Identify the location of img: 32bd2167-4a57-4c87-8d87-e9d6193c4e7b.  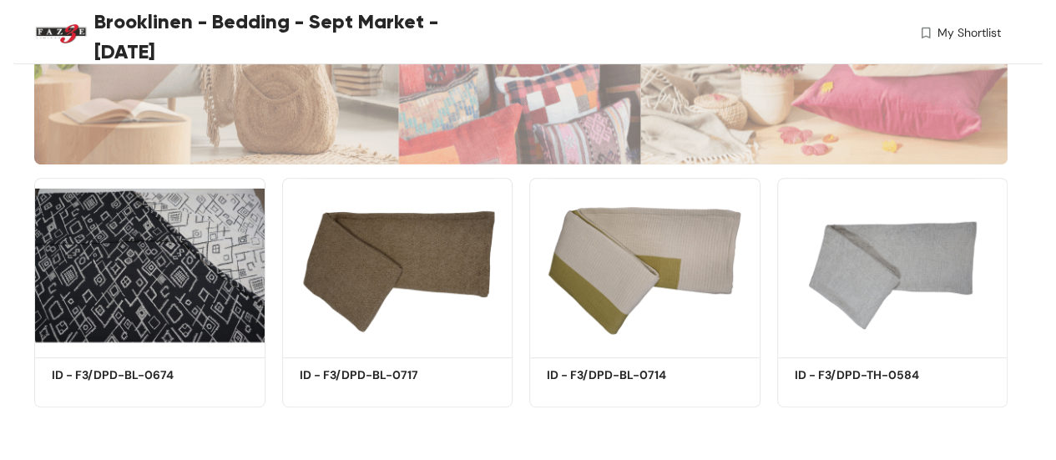
(398, 265).